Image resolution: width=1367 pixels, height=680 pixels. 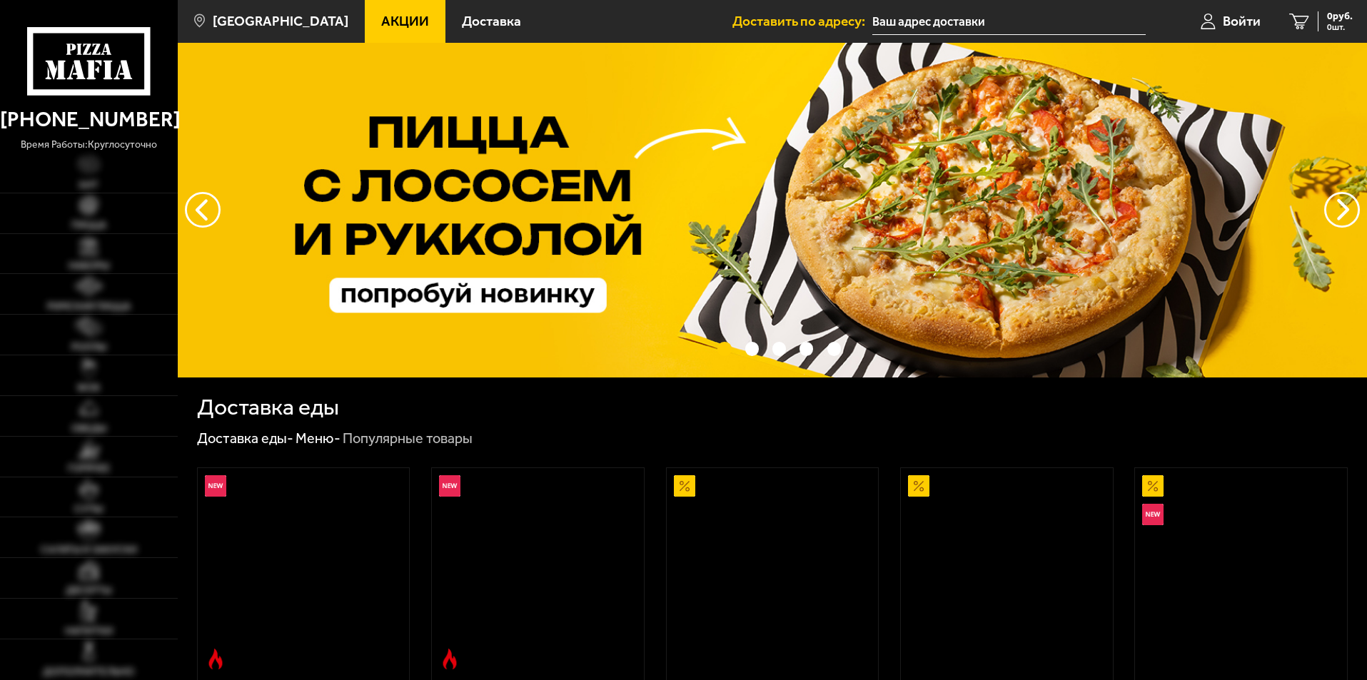 What do you see at coordinates (405, 21) in the screenshot?
I see `span: Акции` at bounding box center [405, 21].